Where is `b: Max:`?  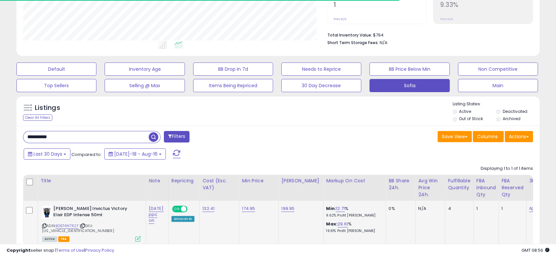 b: Max: is located at coordinates (331, 224).